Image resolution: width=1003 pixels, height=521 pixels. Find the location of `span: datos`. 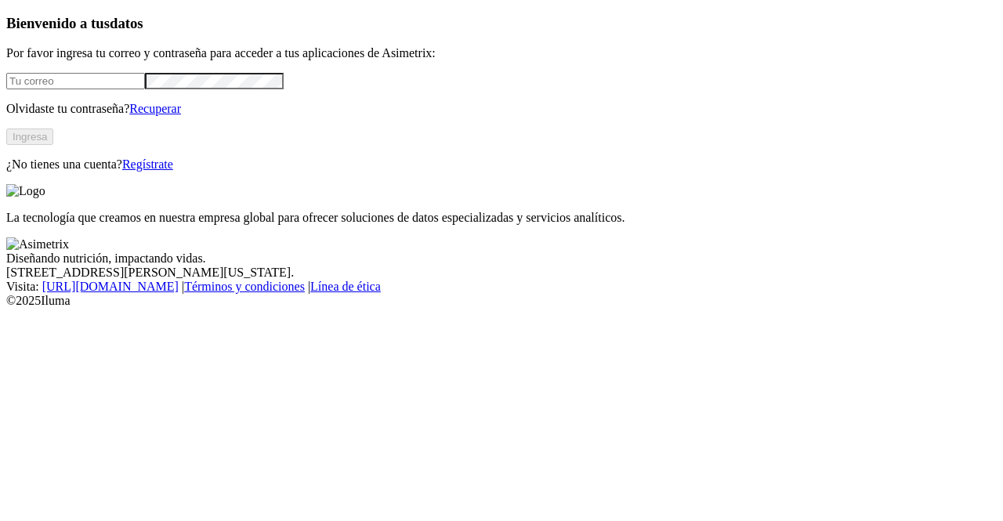

span: datos is located at coordinates (126, 23).